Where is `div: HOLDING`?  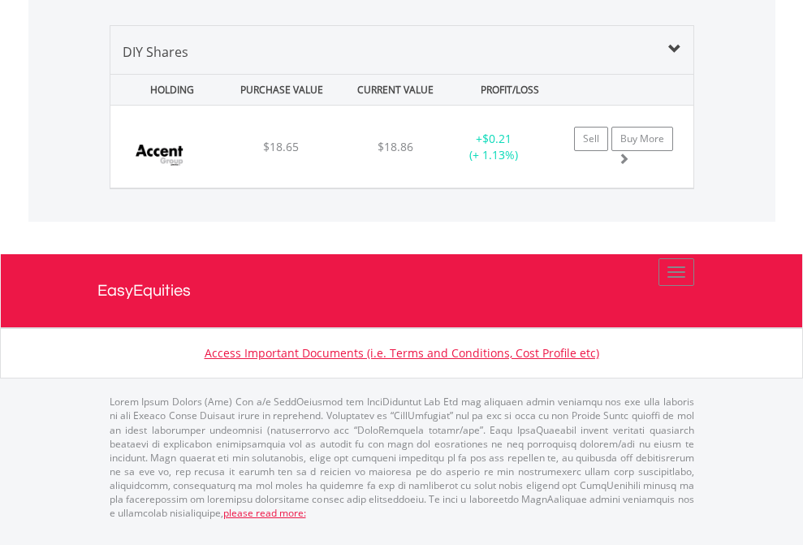 div: HOLDING is located at coordinates (167, 89).